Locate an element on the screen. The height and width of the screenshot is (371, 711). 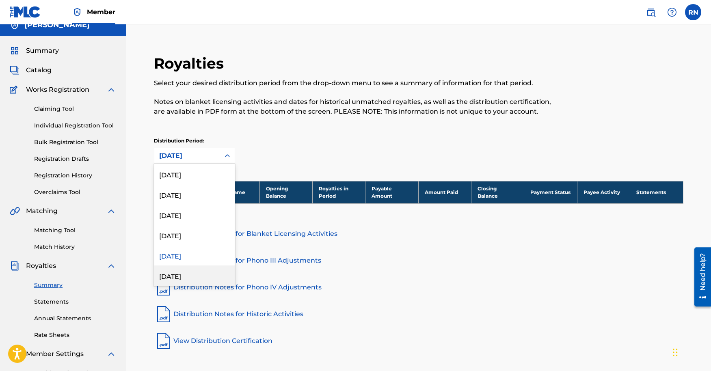
a: Bulk Registration Tool is located at coordinates (75, 142).